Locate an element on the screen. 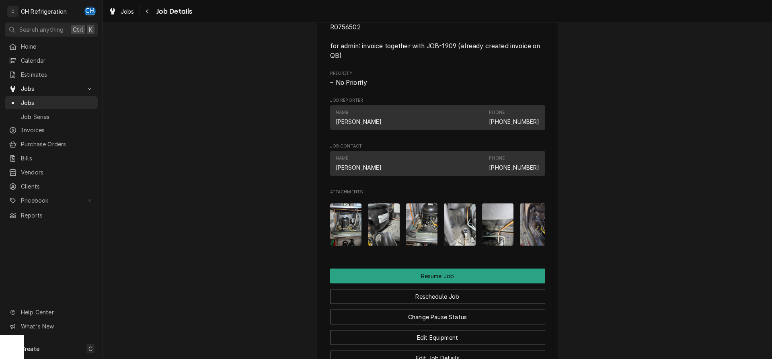 The image size is (772, 359). span: Job Series is located at coordinates (57, 117).